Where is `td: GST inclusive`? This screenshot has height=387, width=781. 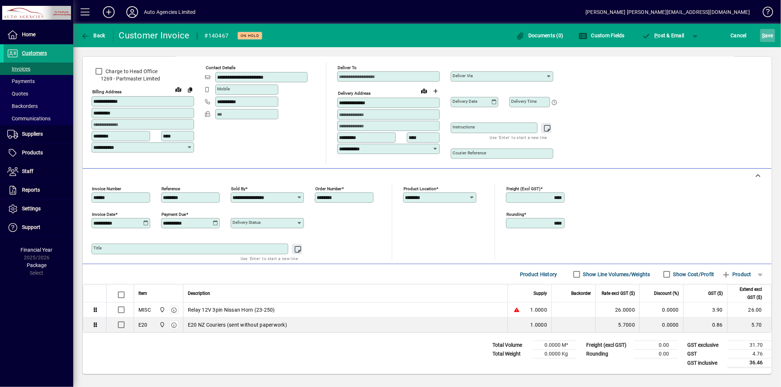
td: GST inclusive is located at coordinates (706, 363).